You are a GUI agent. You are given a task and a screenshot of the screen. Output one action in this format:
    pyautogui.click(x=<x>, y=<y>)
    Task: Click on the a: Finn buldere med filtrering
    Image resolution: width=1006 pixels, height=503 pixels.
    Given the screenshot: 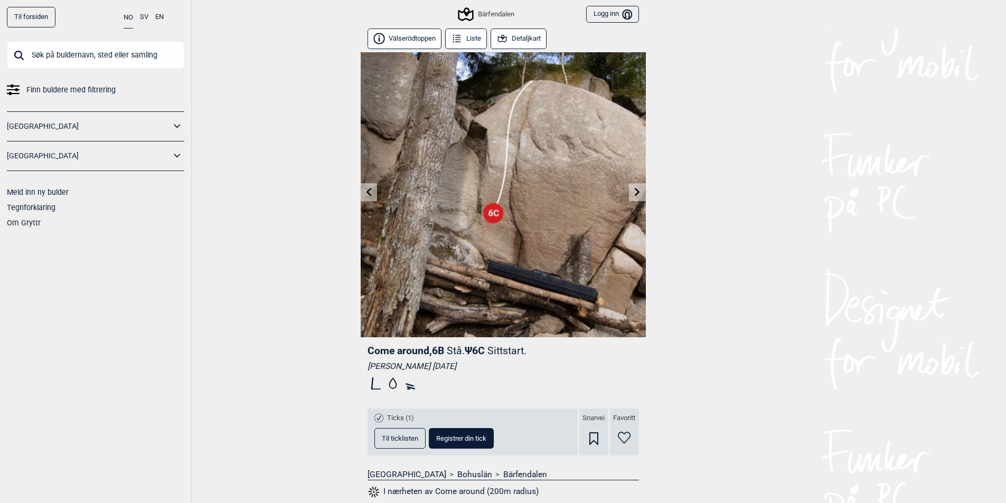 What is the action you would take?
    pyautogui.click(x=96, y=90)
    